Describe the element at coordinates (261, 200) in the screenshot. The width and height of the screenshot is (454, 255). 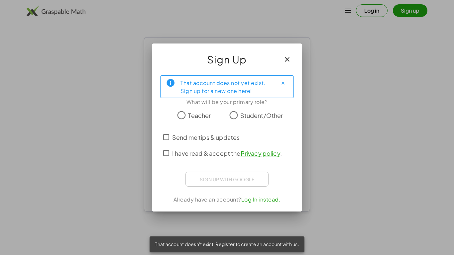
I see `a: Log In instead.` at that location.